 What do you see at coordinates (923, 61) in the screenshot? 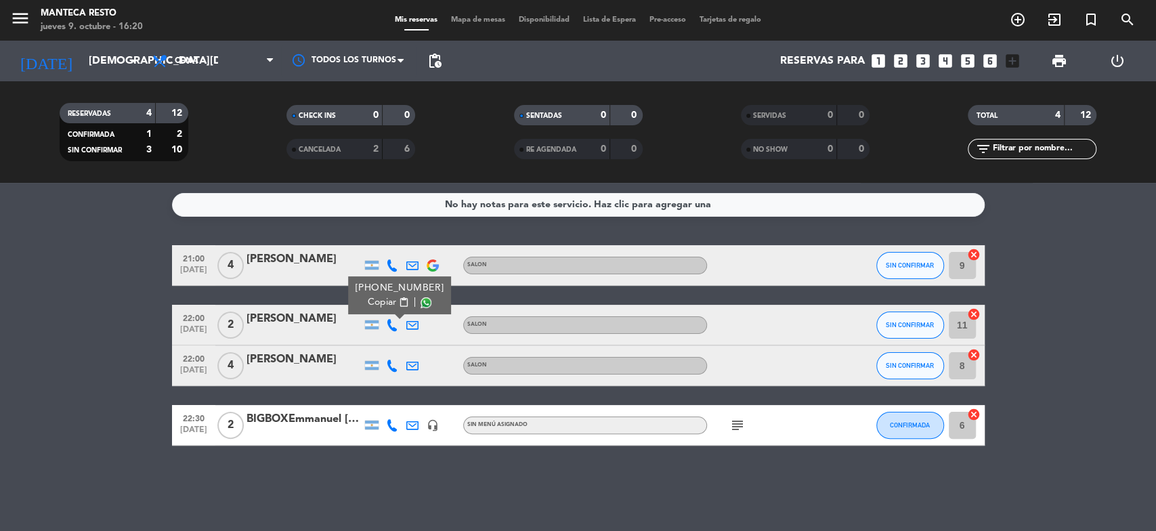
I see `i: looks_3` at bounding box center [923, 61].